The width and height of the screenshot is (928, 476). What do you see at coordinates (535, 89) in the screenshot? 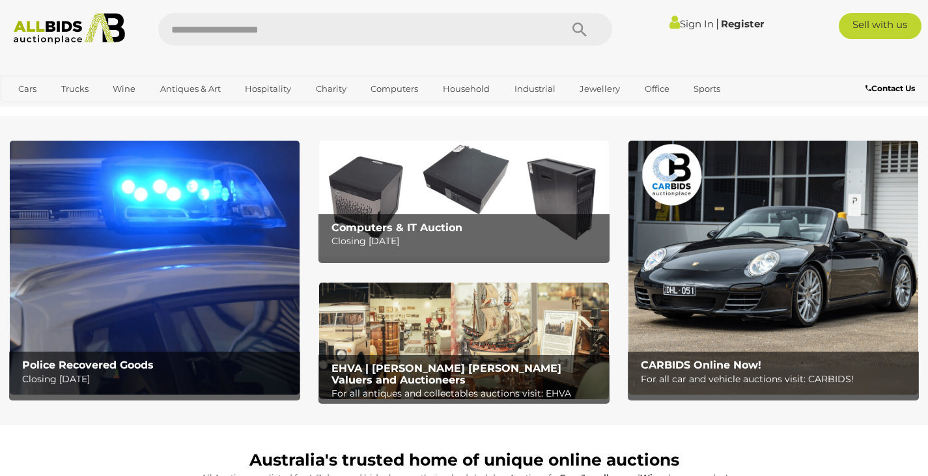
I see `a: Industrial` at bounding box center [535, 89].